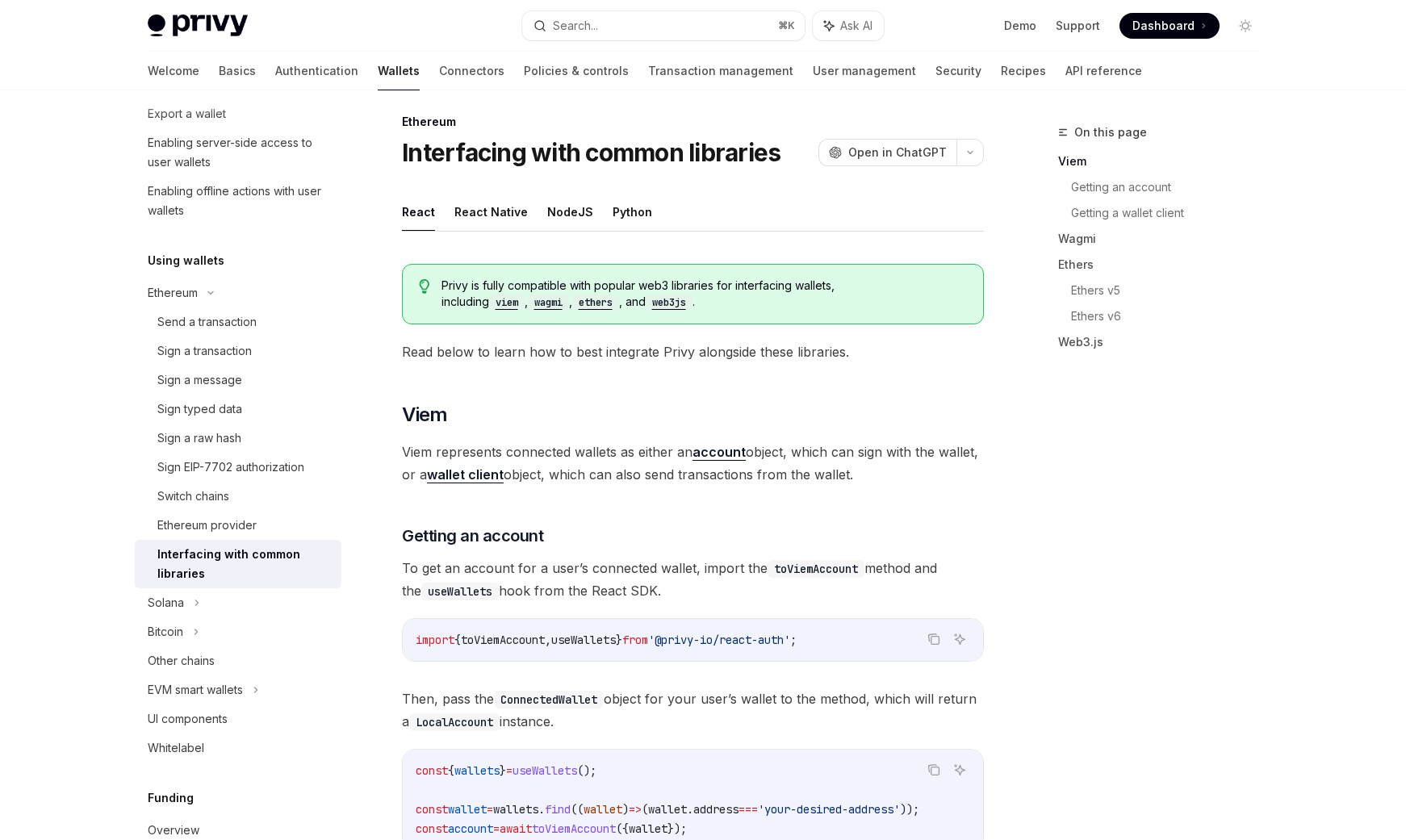 Image resolution: width=1406 pixels, height=840 pixels. What do you see at coordinates (576, 71) in the screenshot?
I see `a: Policies & controls` at bounding box center [576, 71].